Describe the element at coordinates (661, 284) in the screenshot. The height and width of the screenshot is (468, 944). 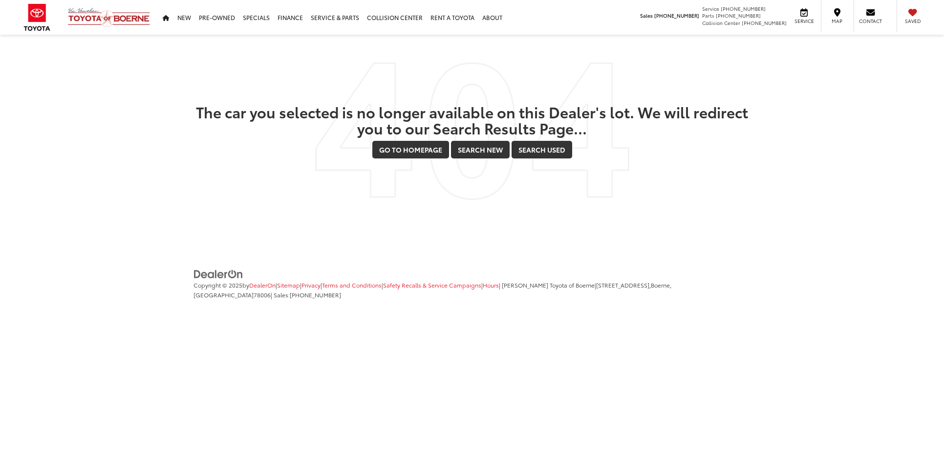
I see `span: Boerne,` at that location.